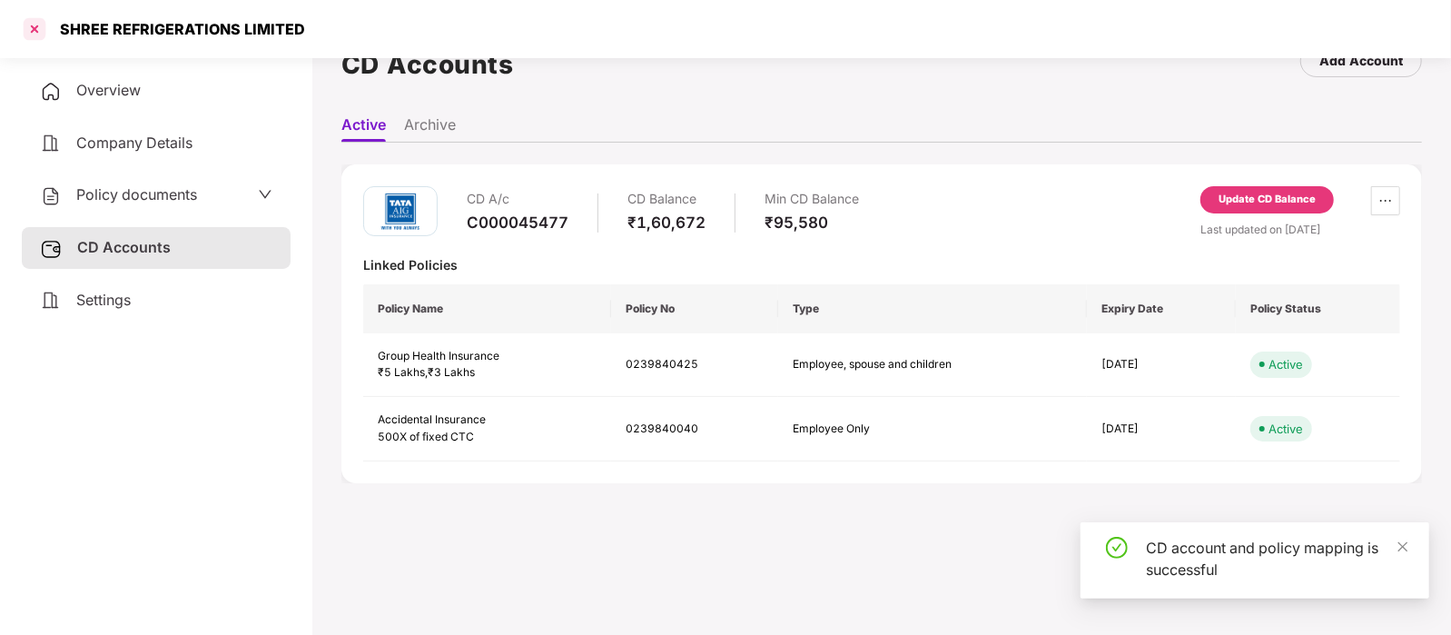 The width and height of the screenshot is (1451, 635). Describe the element at coordinates (487, 309) in the screenshot. I see `th: Policy Name` at that location.